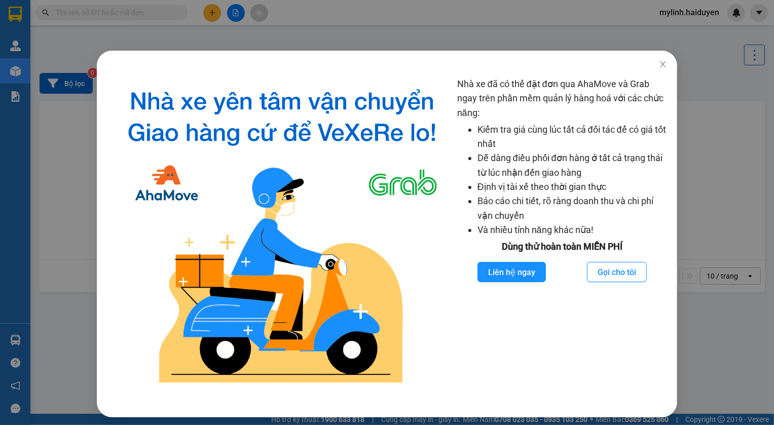  Describe the element at coordinates (512, 272) in the screenshot. I see `span: Liên hệ ngay` at that location.